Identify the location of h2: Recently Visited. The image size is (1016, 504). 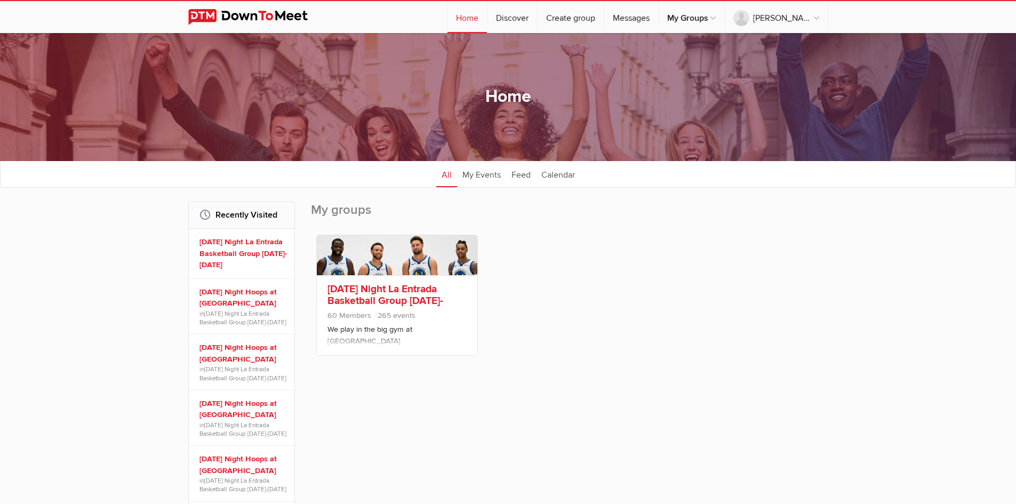
(242, 215).